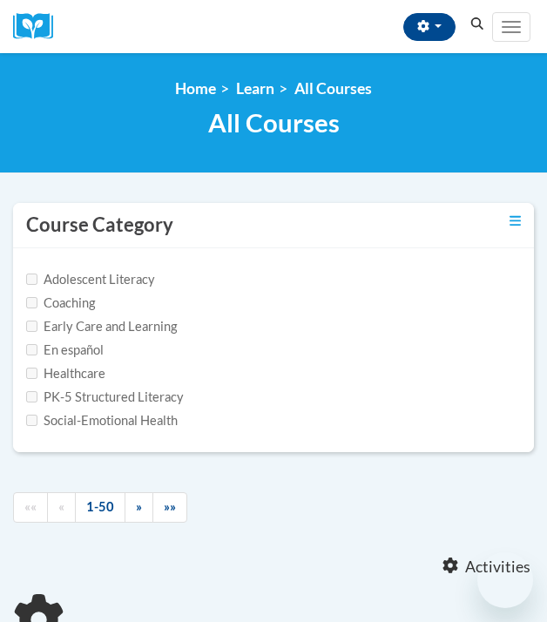 Image resolution: width=547 pixels, height=622 pixels. What do you see at coordinates (60, 303) in the screenshot?
I see `label: Coaching` at bounding box center [60, 303].